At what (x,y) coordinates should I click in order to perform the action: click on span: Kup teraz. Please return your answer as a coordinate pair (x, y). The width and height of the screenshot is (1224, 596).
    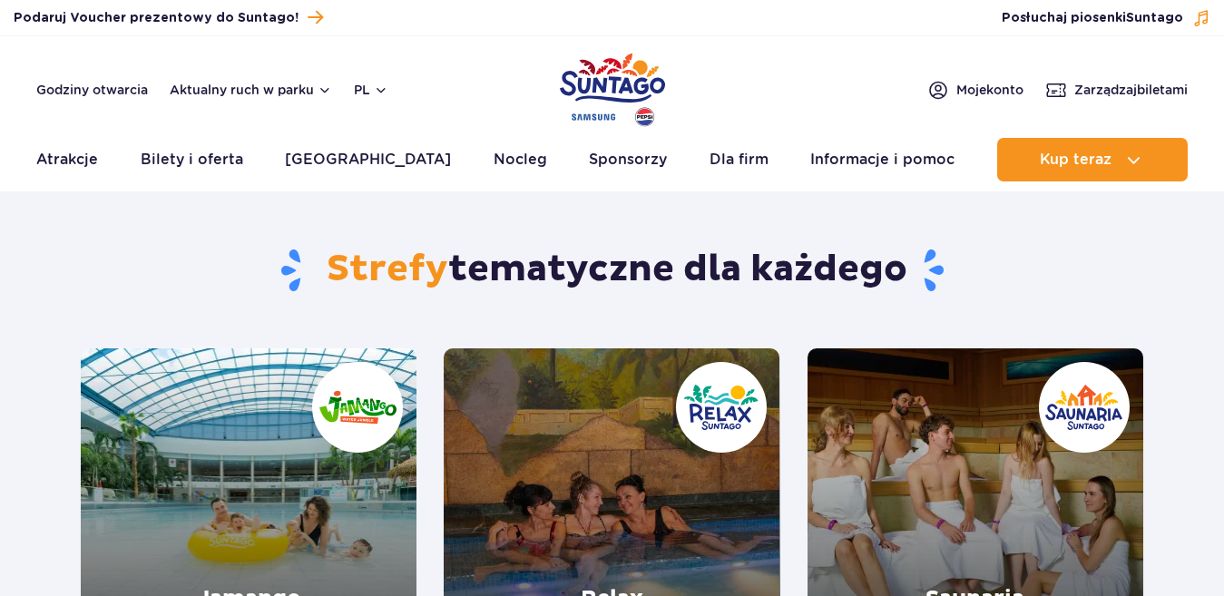
    Looking at the image, I should click on (1076, 160).